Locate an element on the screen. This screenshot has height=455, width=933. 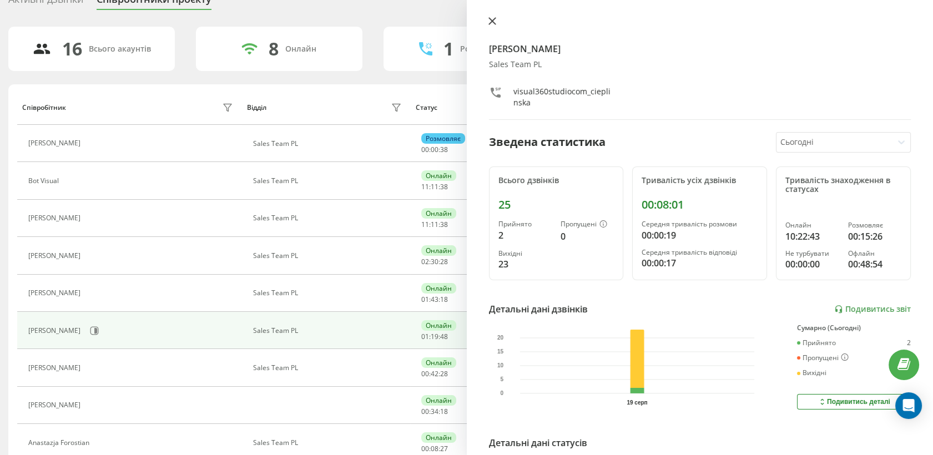
div: 8 is located at coordinates (274, 49).